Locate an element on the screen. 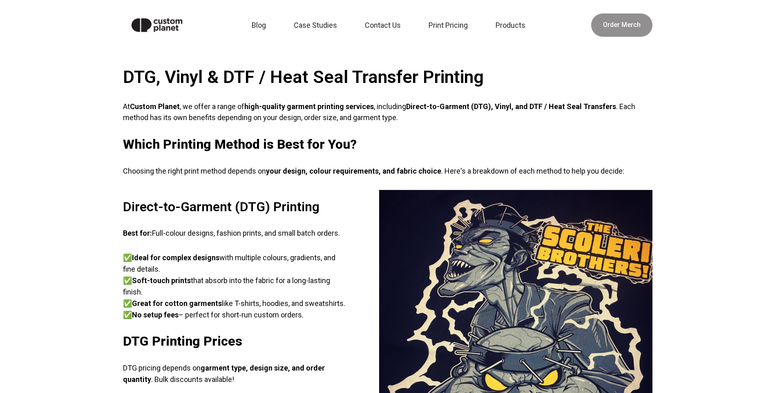 Image resolution: width=775 pixels, height=393 pixels. a: Products is located at coordinates (513, 25).